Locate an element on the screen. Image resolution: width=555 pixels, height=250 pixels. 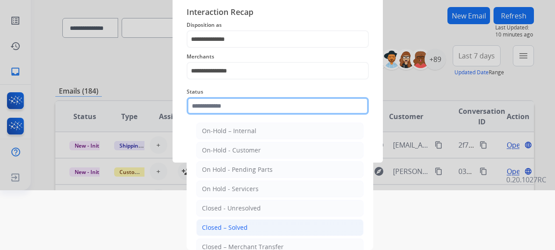
div: On-Hold – Internal is located at coordinates (229, 131).